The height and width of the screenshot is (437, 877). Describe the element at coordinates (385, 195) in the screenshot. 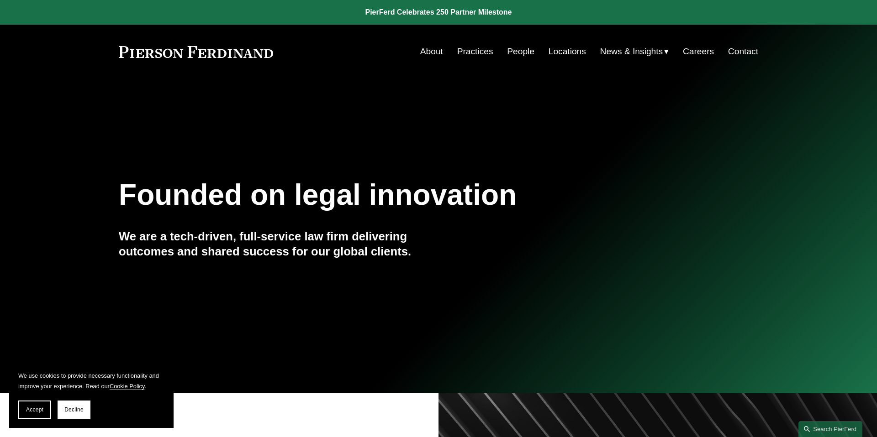

I see `h1: Founded on legal innovation` at that location.